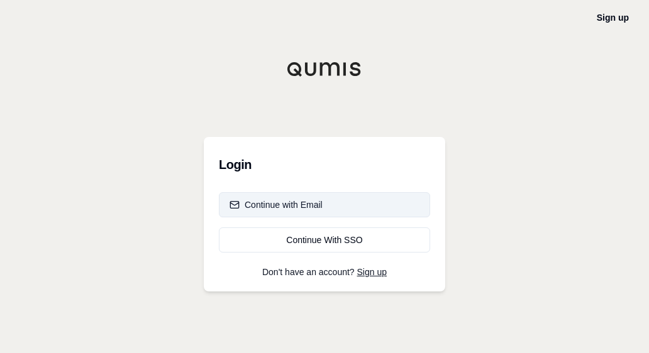 Image resolution: width=649 pixels, height=353 pixels. Describe the element at coordinates (276, 205) in the screenshot. I see `div: Continue with Email` at that location.